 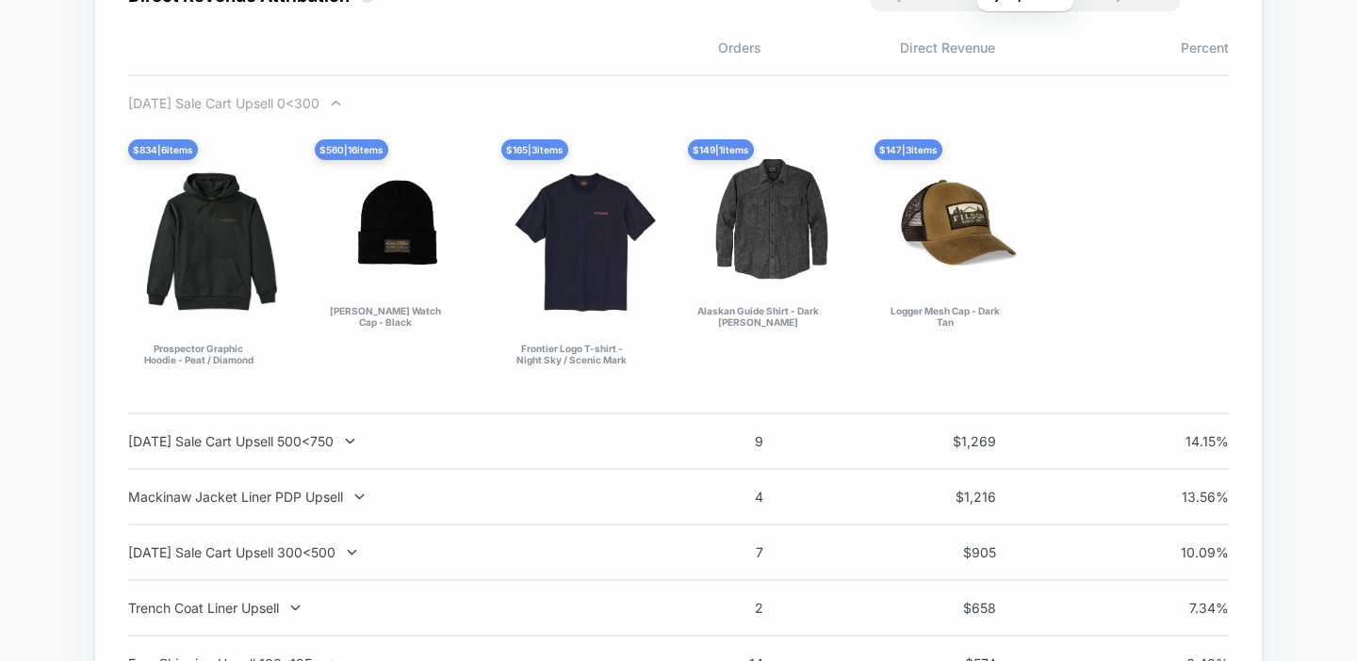 What do you see at coordinates (376, 608) in the screenshot?
I see `div: Trench Coat Liner Upsell` at bounding box center [376, 608].